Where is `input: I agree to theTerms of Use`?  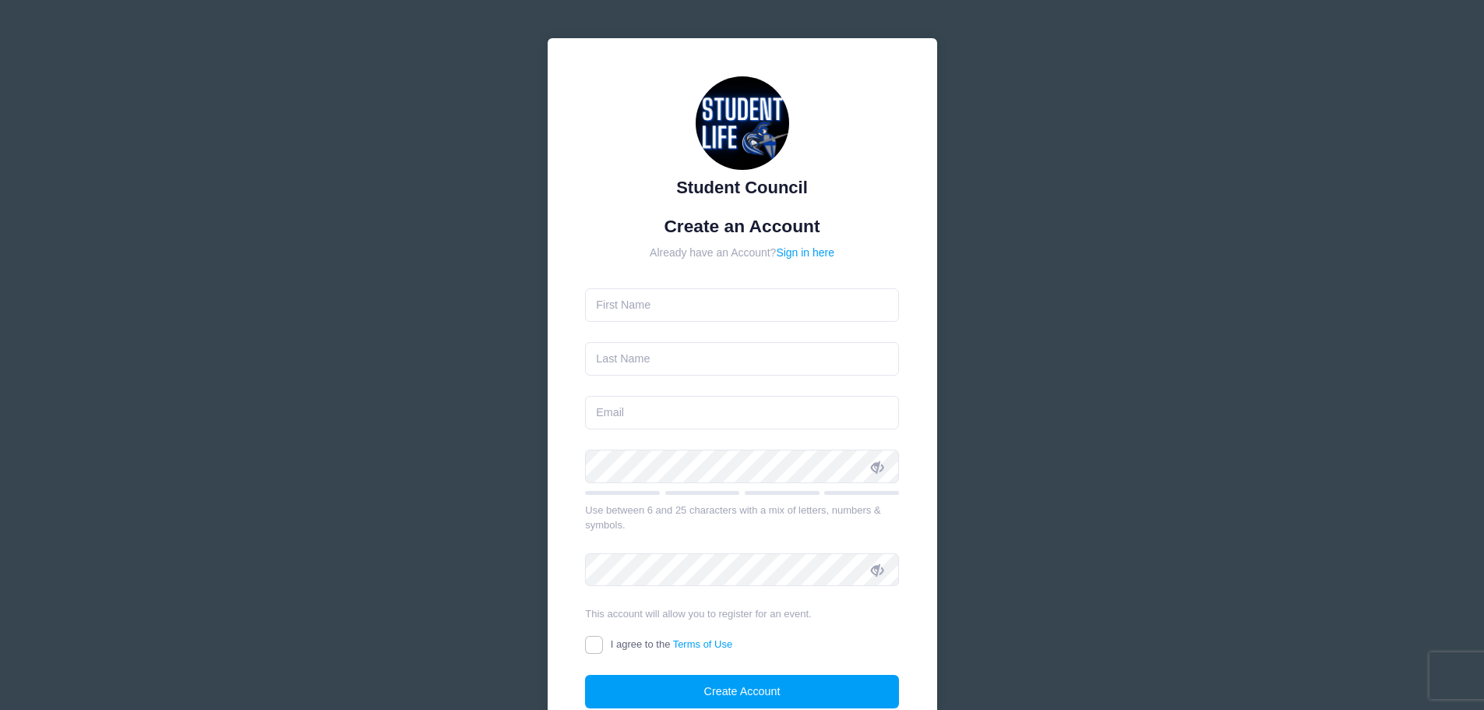 input: I agree to theTerms of Use is located at coordinates (594, 644).